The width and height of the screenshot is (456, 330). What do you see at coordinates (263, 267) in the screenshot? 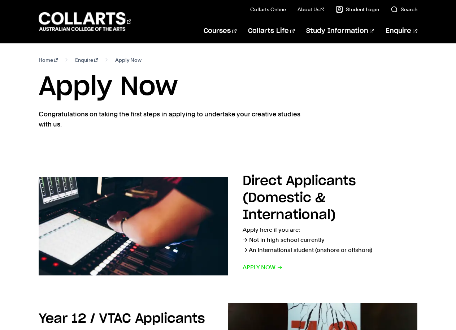
I see `span: Apply now` at bounding box center [263, 267].